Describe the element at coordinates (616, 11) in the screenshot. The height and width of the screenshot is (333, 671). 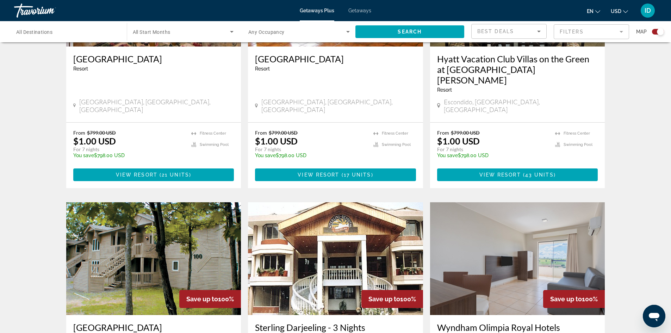
I see `span: USD` at that location.